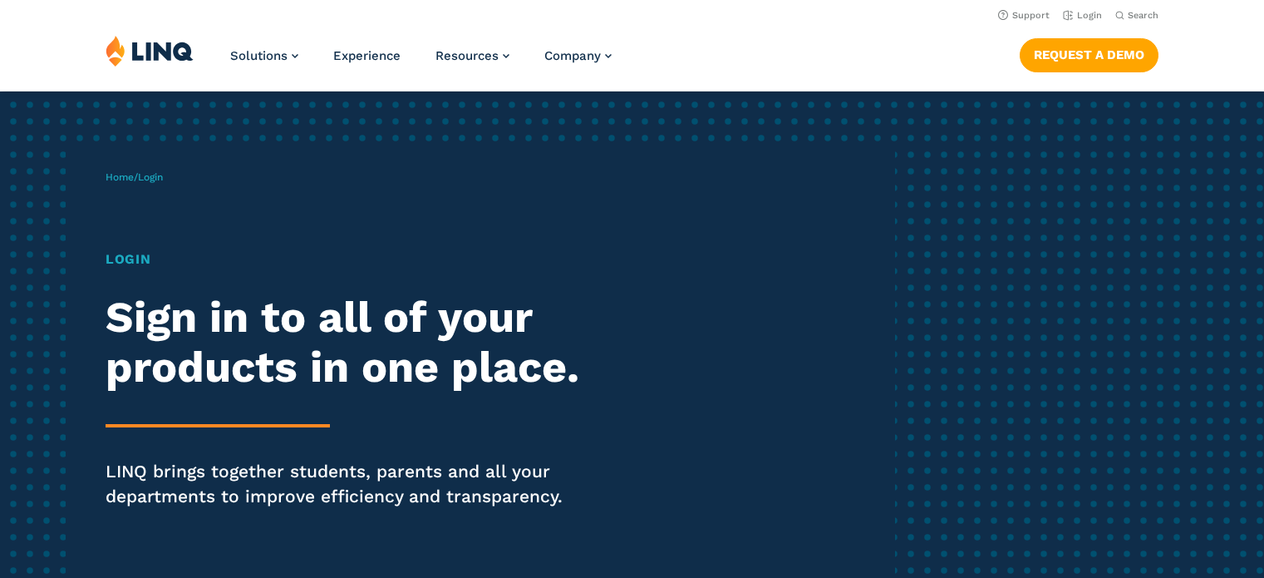 Image resolution: width=1264 pixels, height=578 pixels. Describe the element at coordinates (264, 56) in the screenshot. I see `a: Solutions` at that location.